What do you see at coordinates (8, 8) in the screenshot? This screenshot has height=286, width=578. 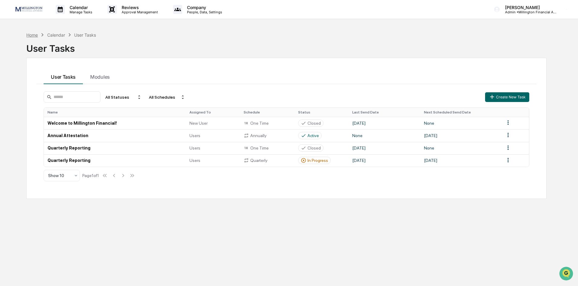 I see `img: f2157a4c-a0d3-4daa-907e-bb6f0de503a5-1751232295721` at bounding box center [8, 8].